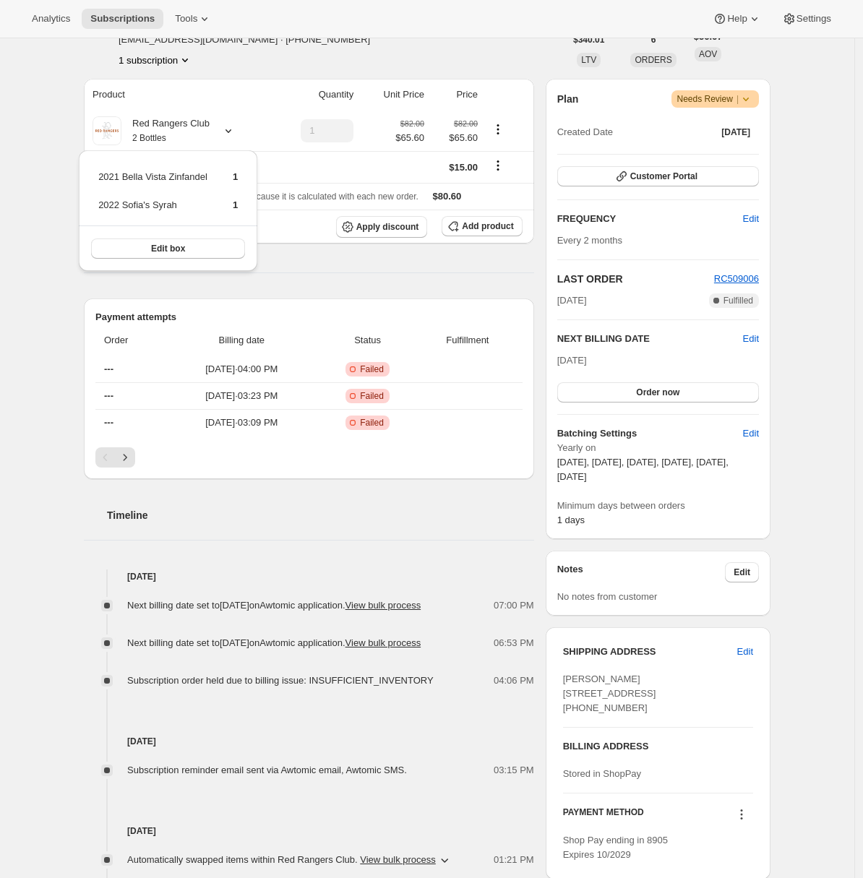  What do you see at coordinates (650, 219) in the screenshot?
I see `h2: FREQUENCY` at bounding box center [650, 219].